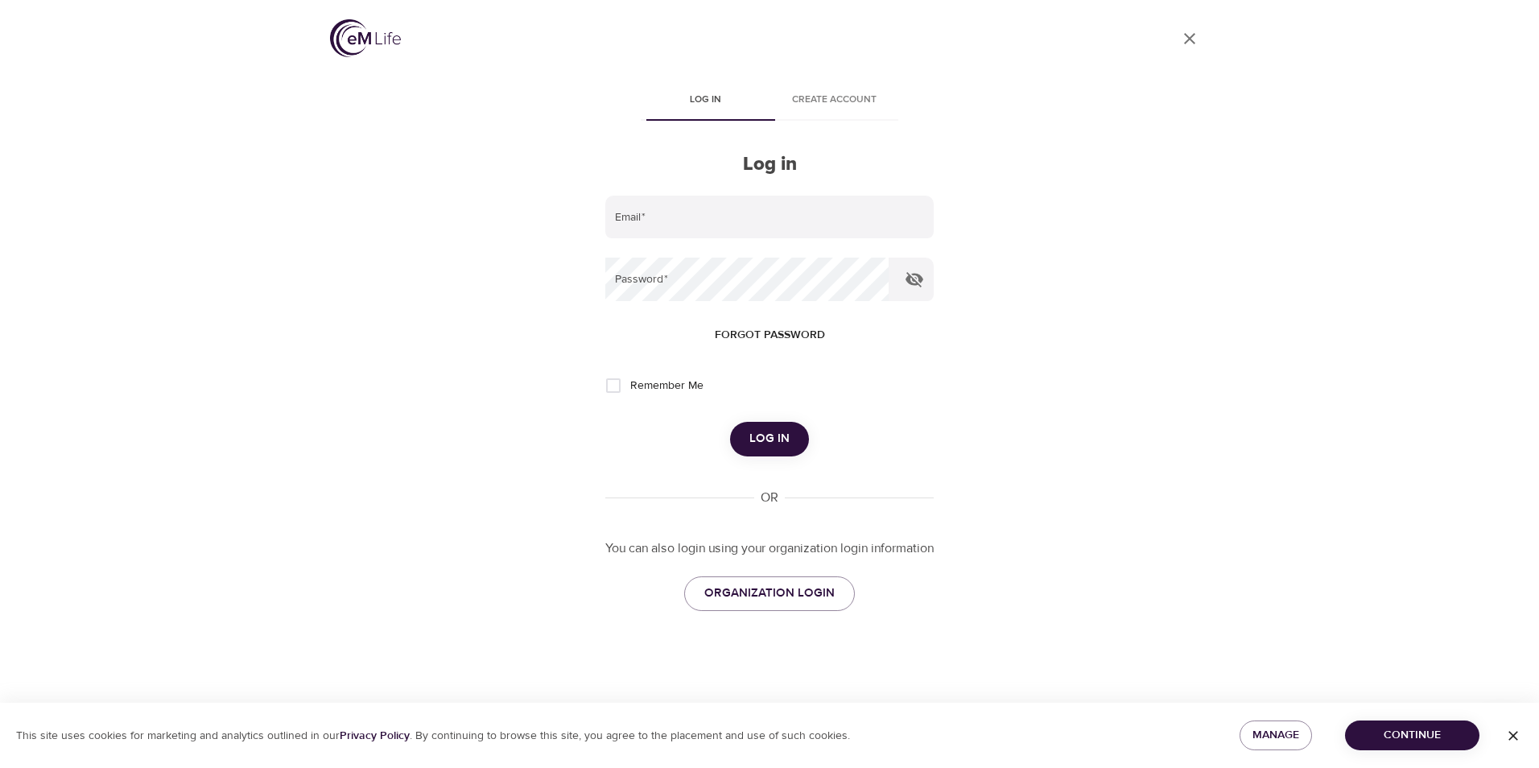 The height and width of the screenshot is (768, 1539). What do you see at coordinates (1412, 735) in the screenshot?
I see `span: Continue` at bounding box center [1412, 735].